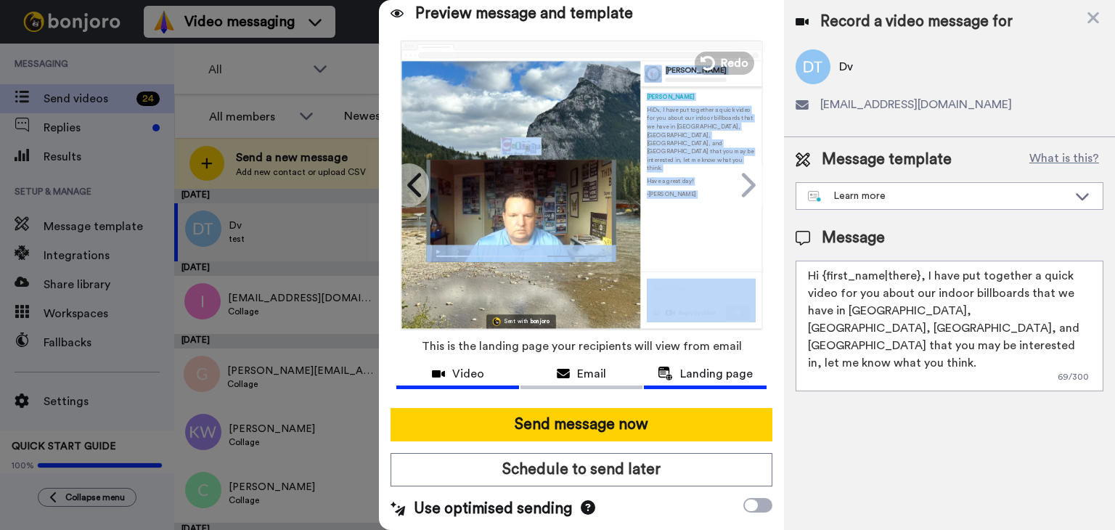  What do you see at coordinates (521, 146) in the screenshot?
I see `img: 35c34f3e-4959-464a-8d79-0666fe7d73a0` at bounding box center [521, 146].